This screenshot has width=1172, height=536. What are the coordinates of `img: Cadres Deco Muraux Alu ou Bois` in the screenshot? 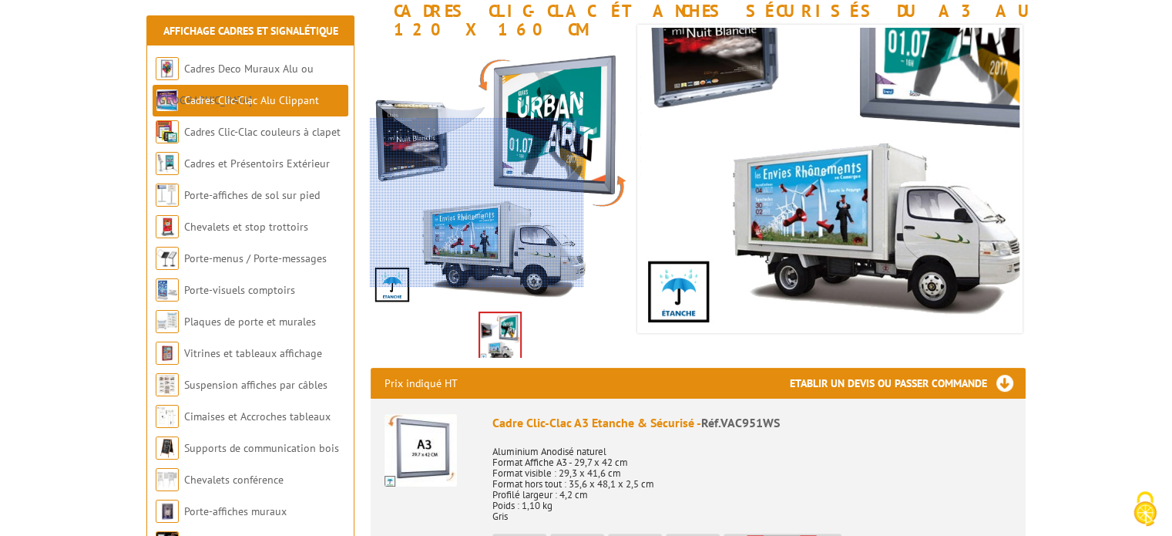 It's located at (167, 69).